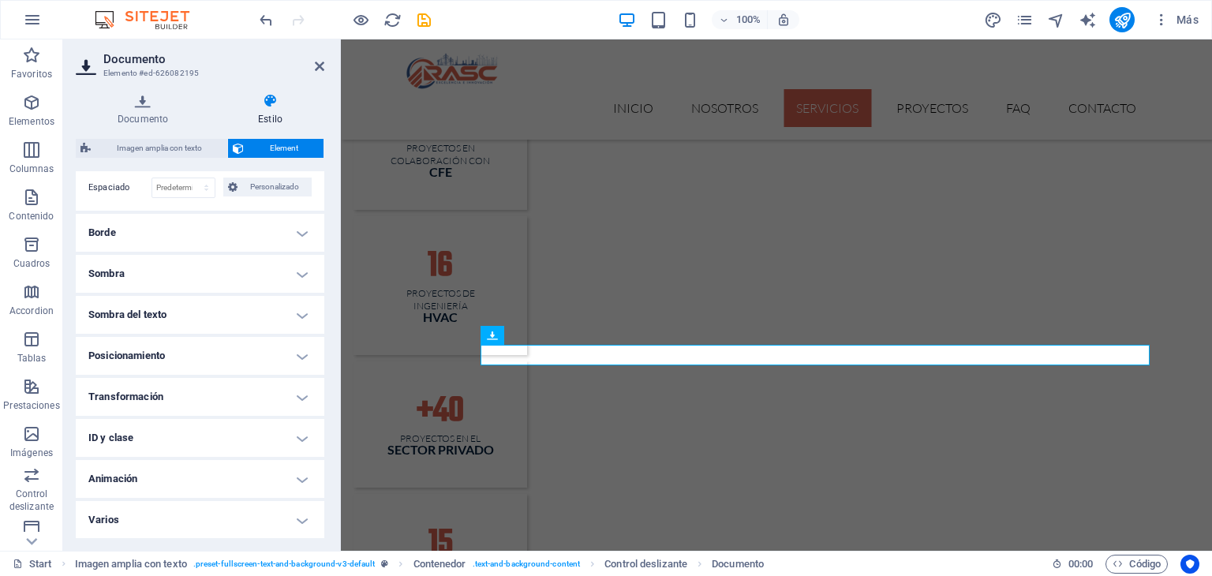  Describe the element at coordinates (1080, 564) in the screenshot. I see `span: 00 00` at that location.